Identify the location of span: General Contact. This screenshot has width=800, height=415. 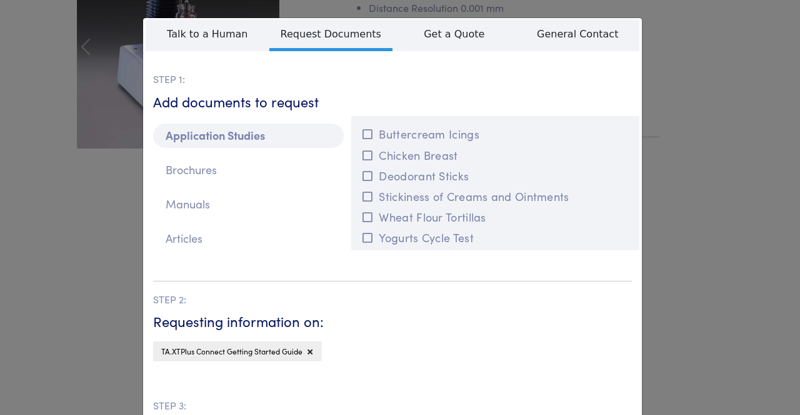
(578, 34).